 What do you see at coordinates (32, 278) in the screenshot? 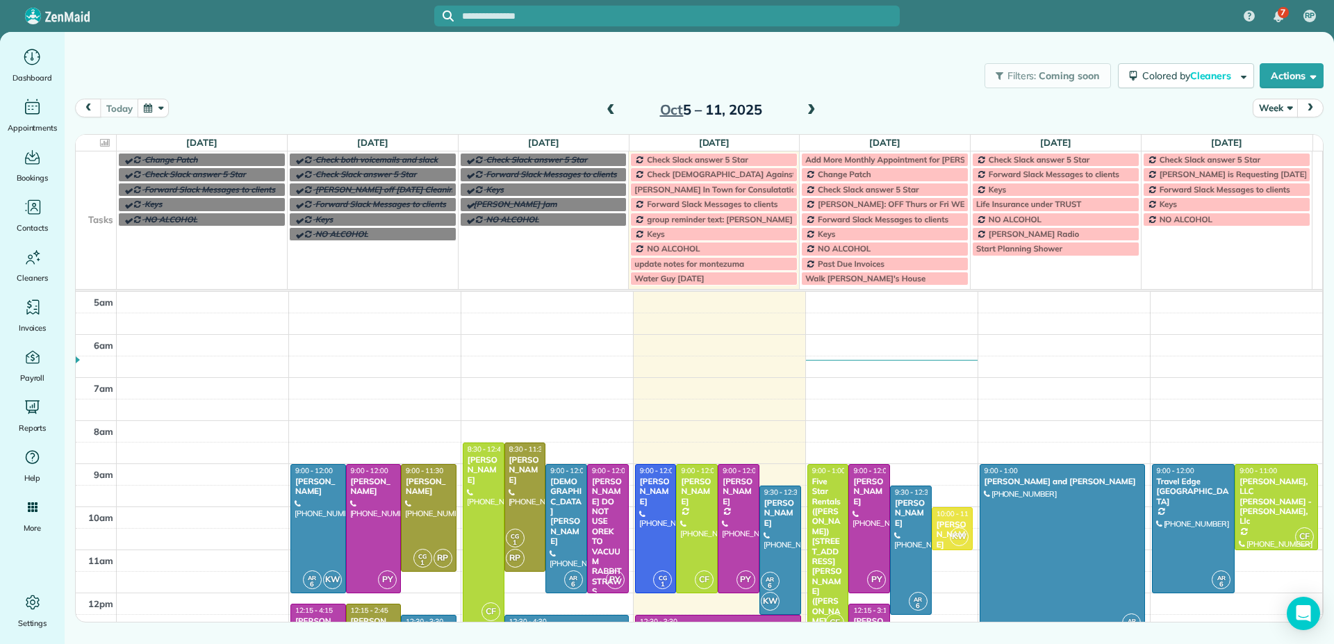
I see `span: Cleaners` at bounding box center [32, 278].